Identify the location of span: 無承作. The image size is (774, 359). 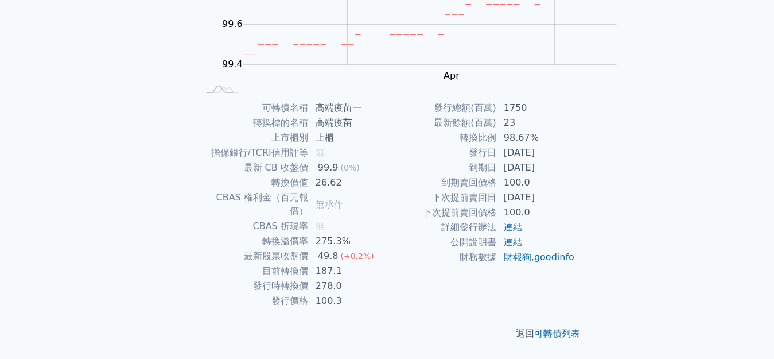
(329, 204).